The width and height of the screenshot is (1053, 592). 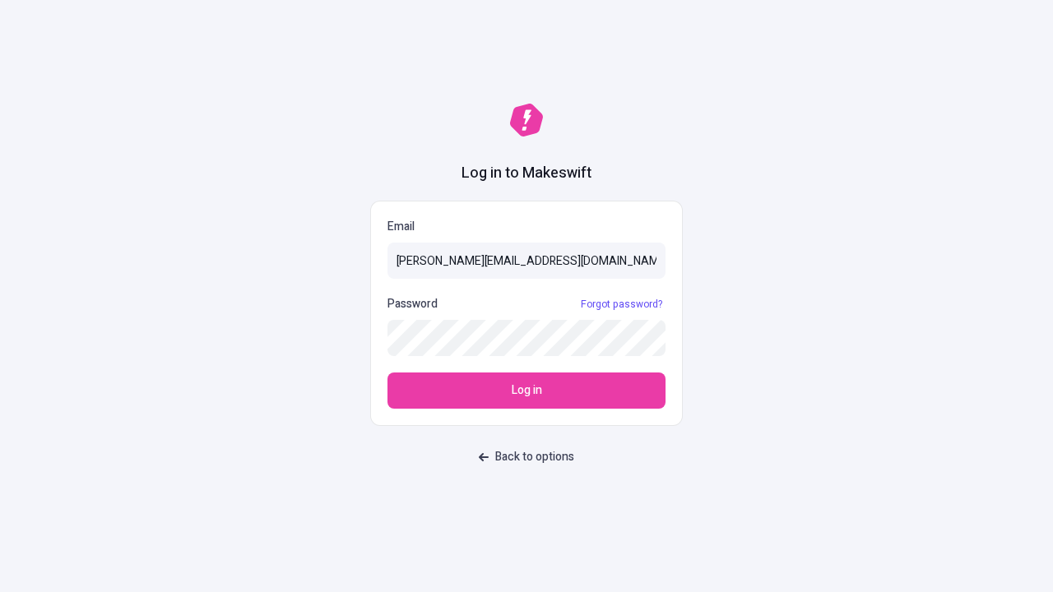 What do you see at coordinates (412, 304) in the screenshot?
I see `p: Password` at bounding box center [412, 304].